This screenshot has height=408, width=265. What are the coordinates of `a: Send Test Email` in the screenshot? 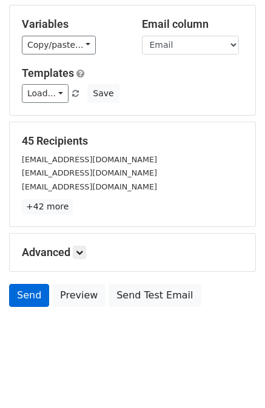 It's located at (154, 296).